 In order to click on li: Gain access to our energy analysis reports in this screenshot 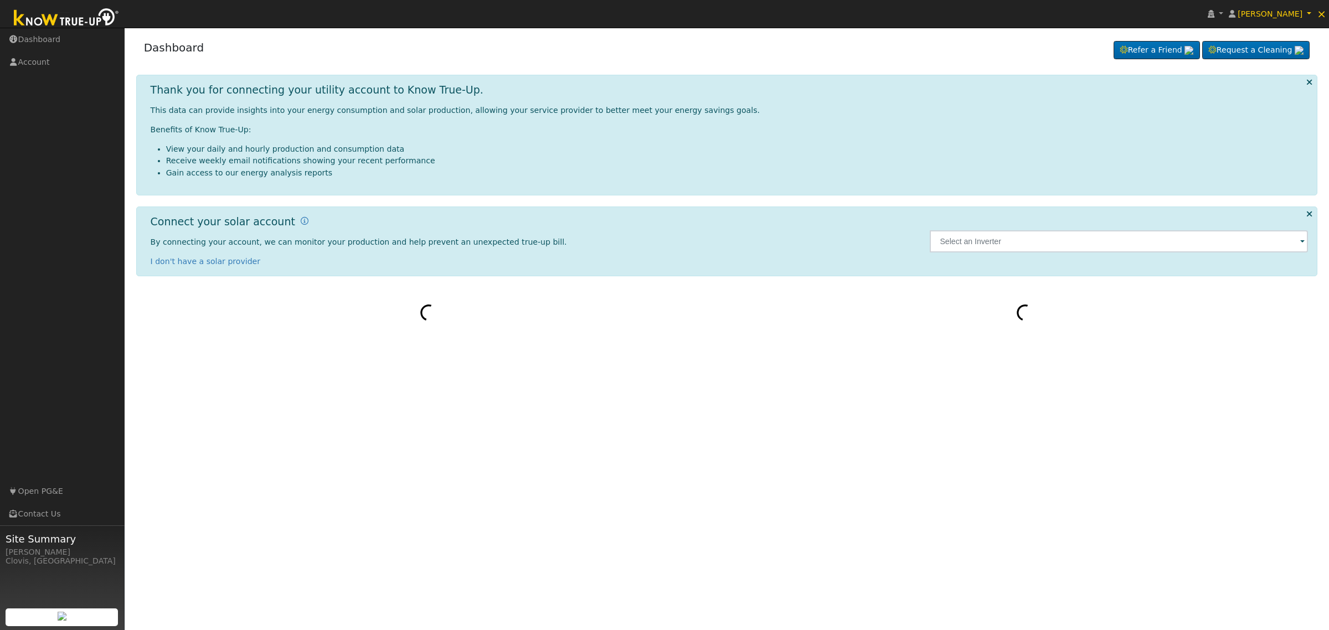, I will do `click(737, 173)`.